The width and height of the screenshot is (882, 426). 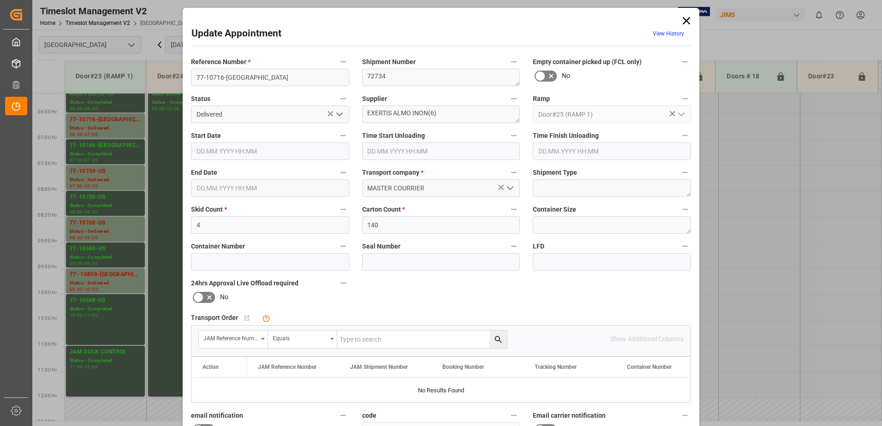 What do you see at coordinates (685, 99) in the screenshot?
I see `button: Ramp` at bounding box center [685, 99].